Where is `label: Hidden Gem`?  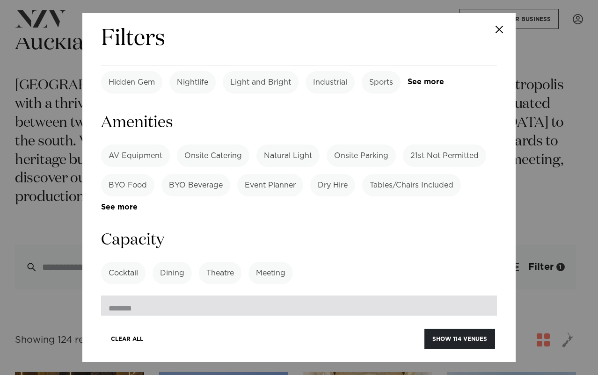
label: Hidden Gem is located at coordinates (131, 82).